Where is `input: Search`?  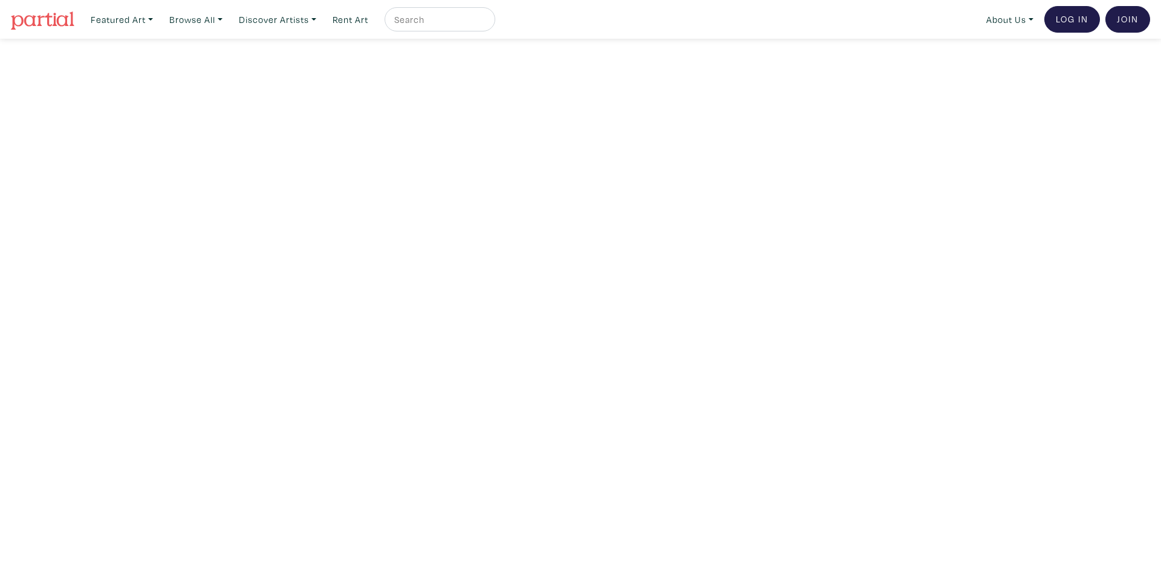 input: Search is located at coordinates (438, 19).